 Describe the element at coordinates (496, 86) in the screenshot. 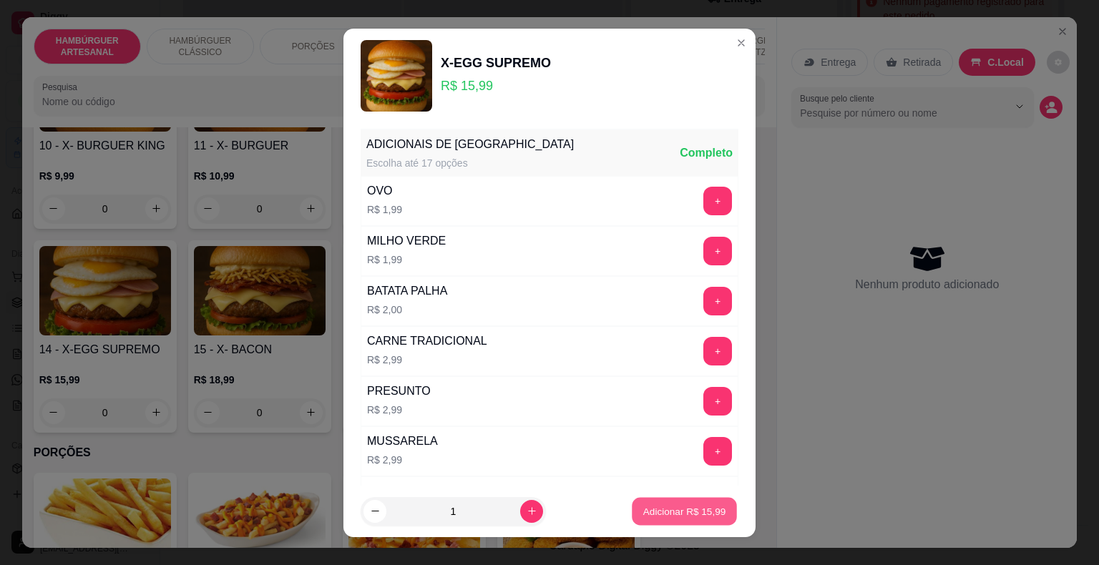

I see `p: R$ 15,99` at that location.